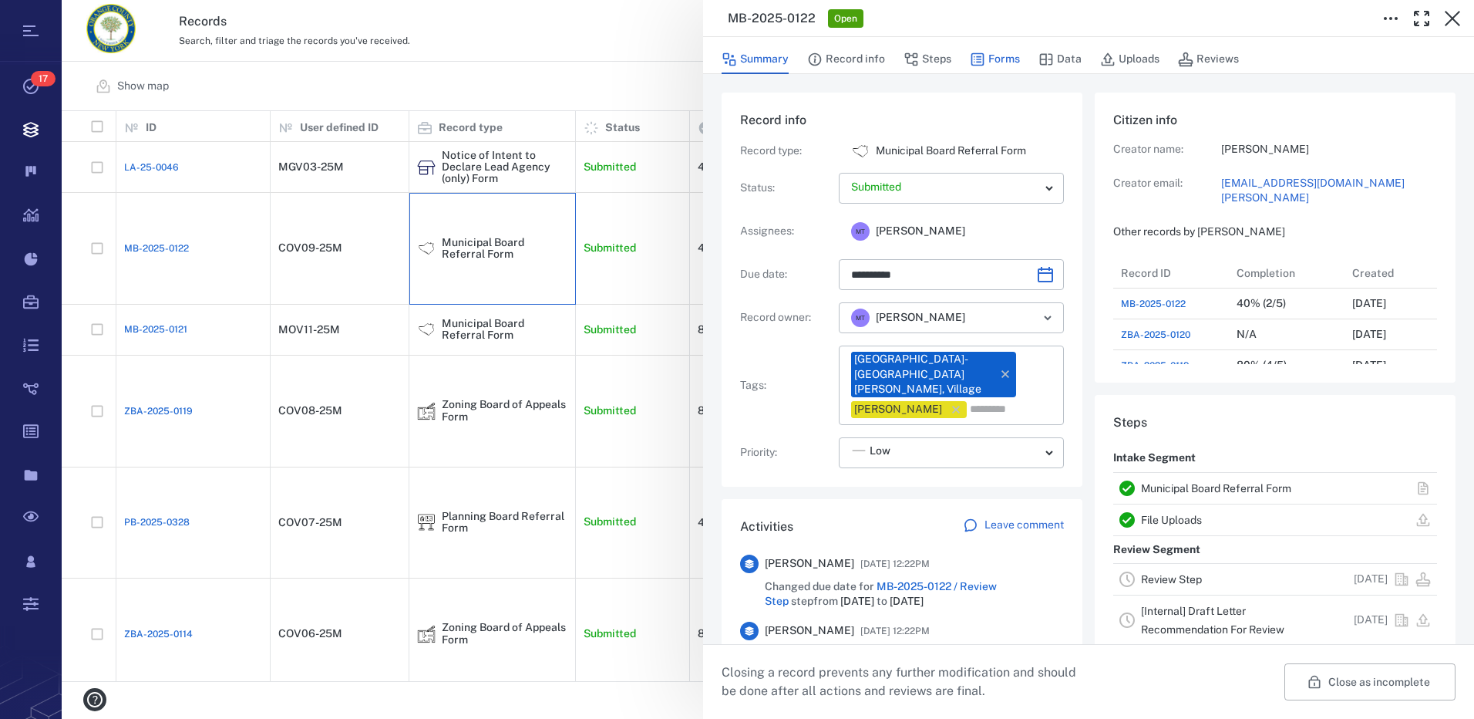  I want to click on a: MB-2025-0122 / Review Step, so click(880, 594).